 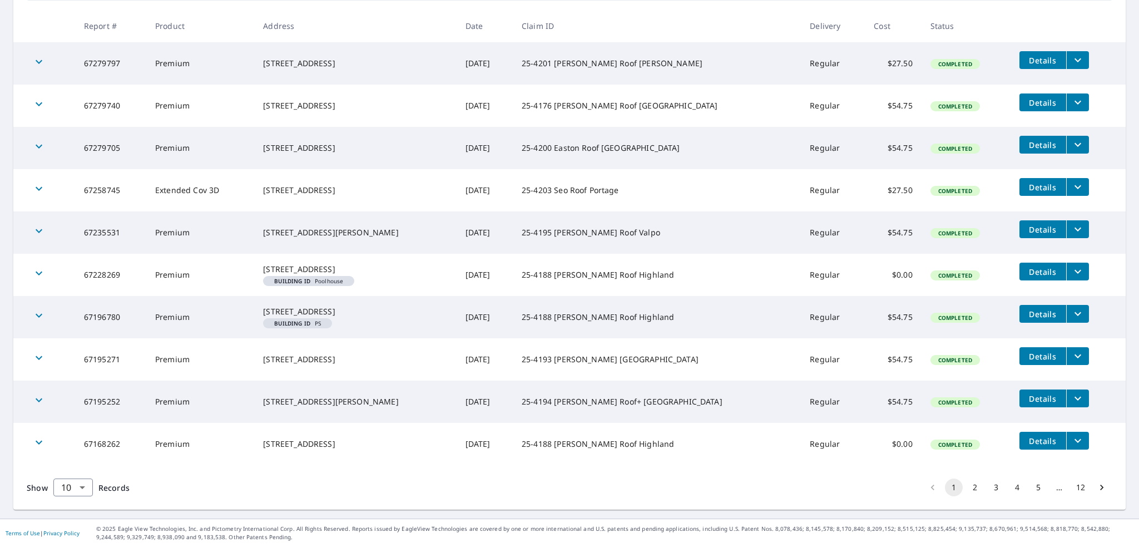 I want to click on a: Terms of Use, so click(x=23, y=533).